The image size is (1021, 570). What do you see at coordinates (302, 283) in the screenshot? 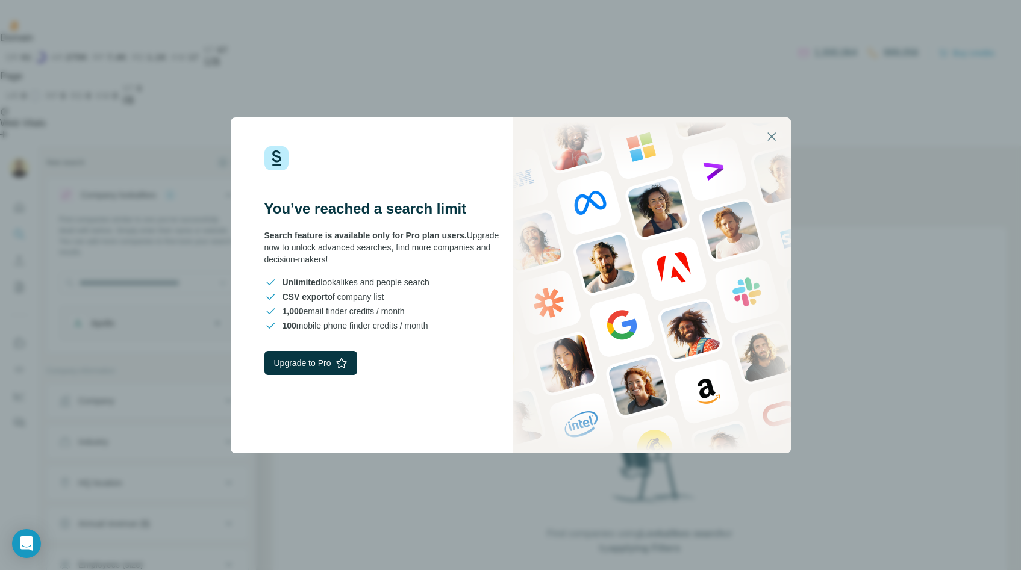
I see `span: Unlimited` at bounding box center [302, 283].